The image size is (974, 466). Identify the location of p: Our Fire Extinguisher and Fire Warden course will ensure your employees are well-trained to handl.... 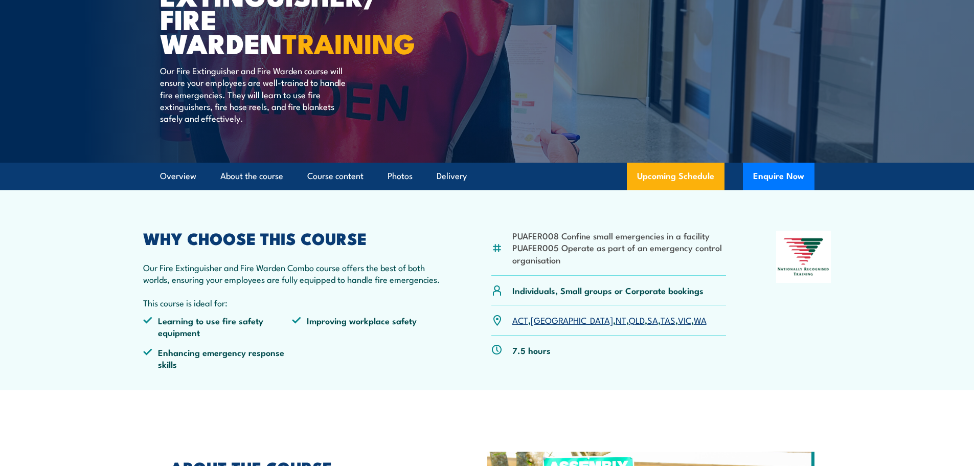
(253, 94).